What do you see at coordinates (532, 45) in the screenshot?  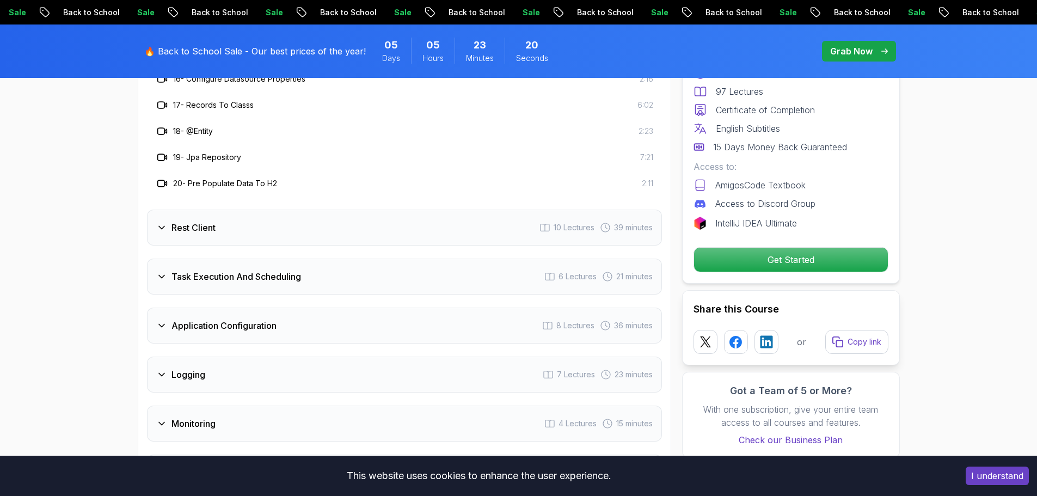 I see `span: 20 Seconds` at bounding box center [532, 45].